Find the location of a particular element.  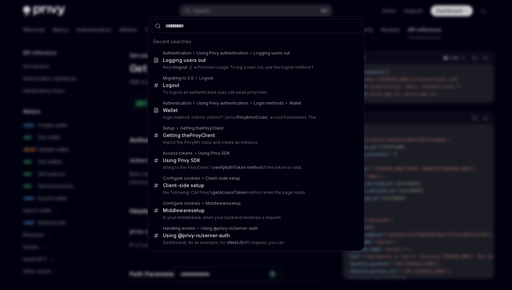

p: In your middleware, when your backend receives a request is located at coordinates (255, 218).